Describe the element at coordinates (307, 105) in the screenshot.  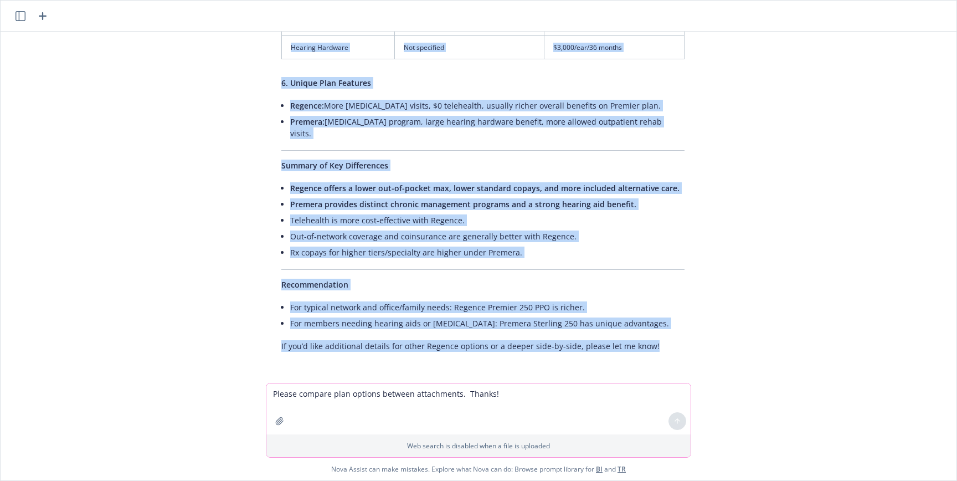
I see `span: Regence:` at that location.